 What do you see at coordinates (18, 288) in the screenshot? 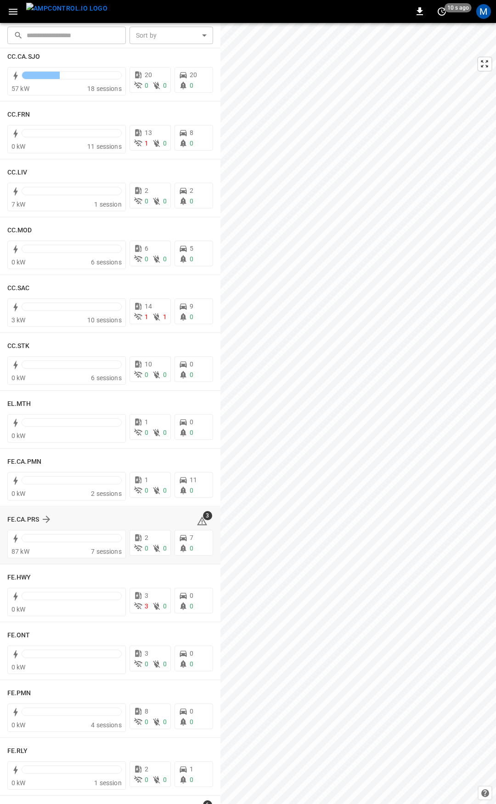
I see `h6: CC.SAC` at bounding box center [18, 288].